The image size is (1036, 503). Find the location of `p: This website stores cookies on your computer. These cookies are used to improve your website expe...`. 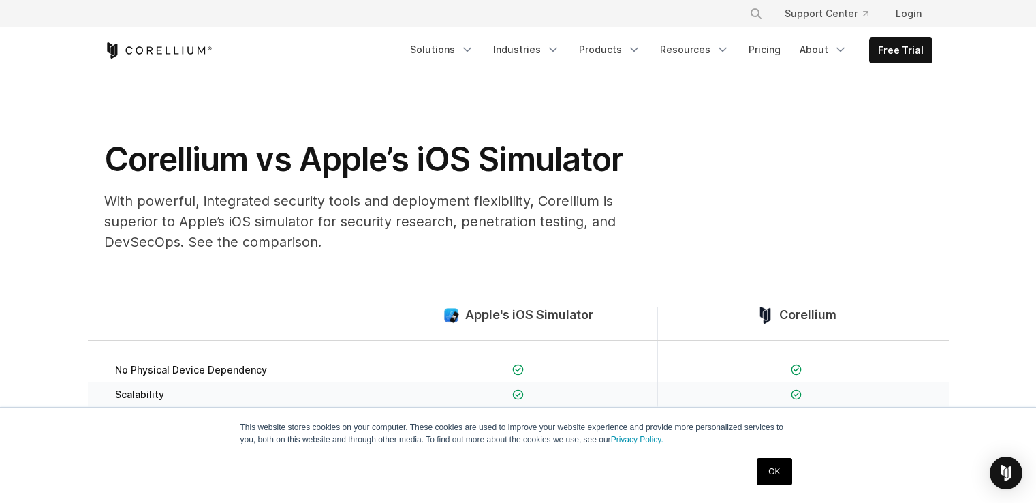

p: This website stores cookies on your computer. These cookies are used to improve your website expe... is located at coordinates (519, 433).